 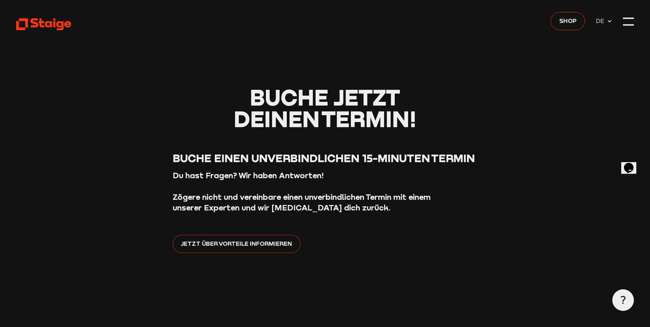 I want to click on strong: Zögere nicht und vereinbare einen unverbindlichen Termin mit einem unserer Experten und wir [MEDI..., so click(x=302, y=202).